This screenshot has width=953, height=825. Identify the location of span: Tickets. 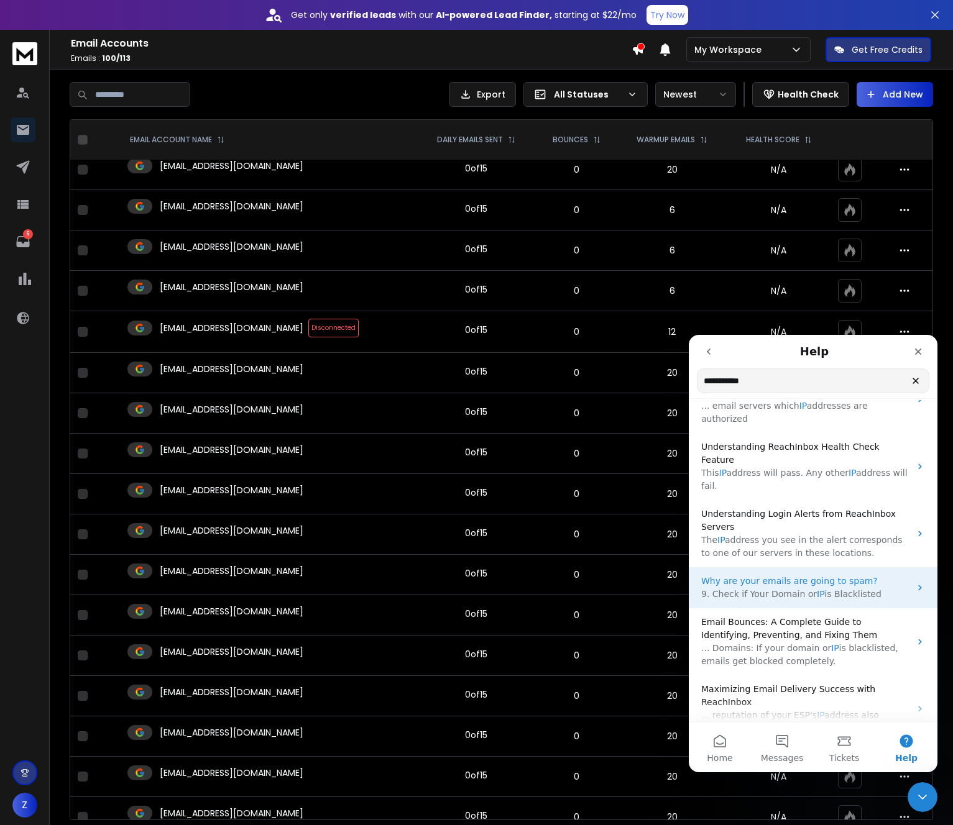
(155, 423).